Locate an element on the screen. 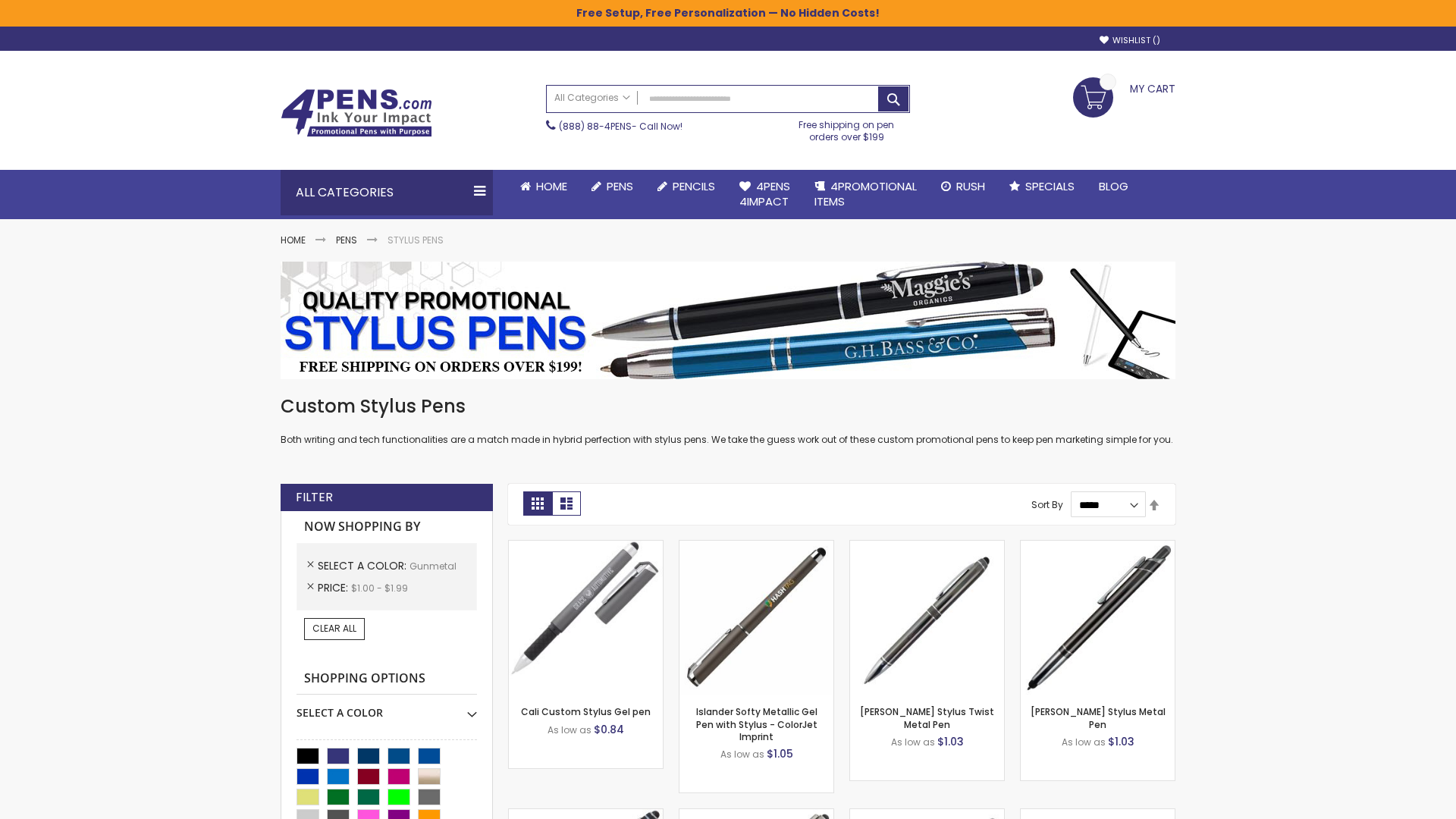 This screenshot has height=819, width=1456. a: Pencils is located at coordinates (687, 187).